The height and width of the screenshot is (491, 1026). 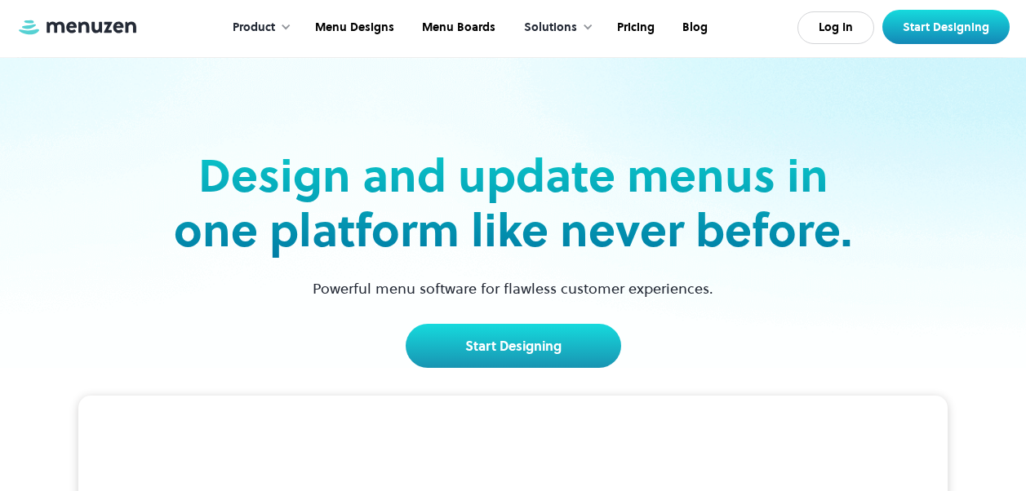 What do you see at coordinates (513, 203) in the screenshot?
I see `h2: Design and update menus in one platform like never before.` at bounding box center [513, 203].